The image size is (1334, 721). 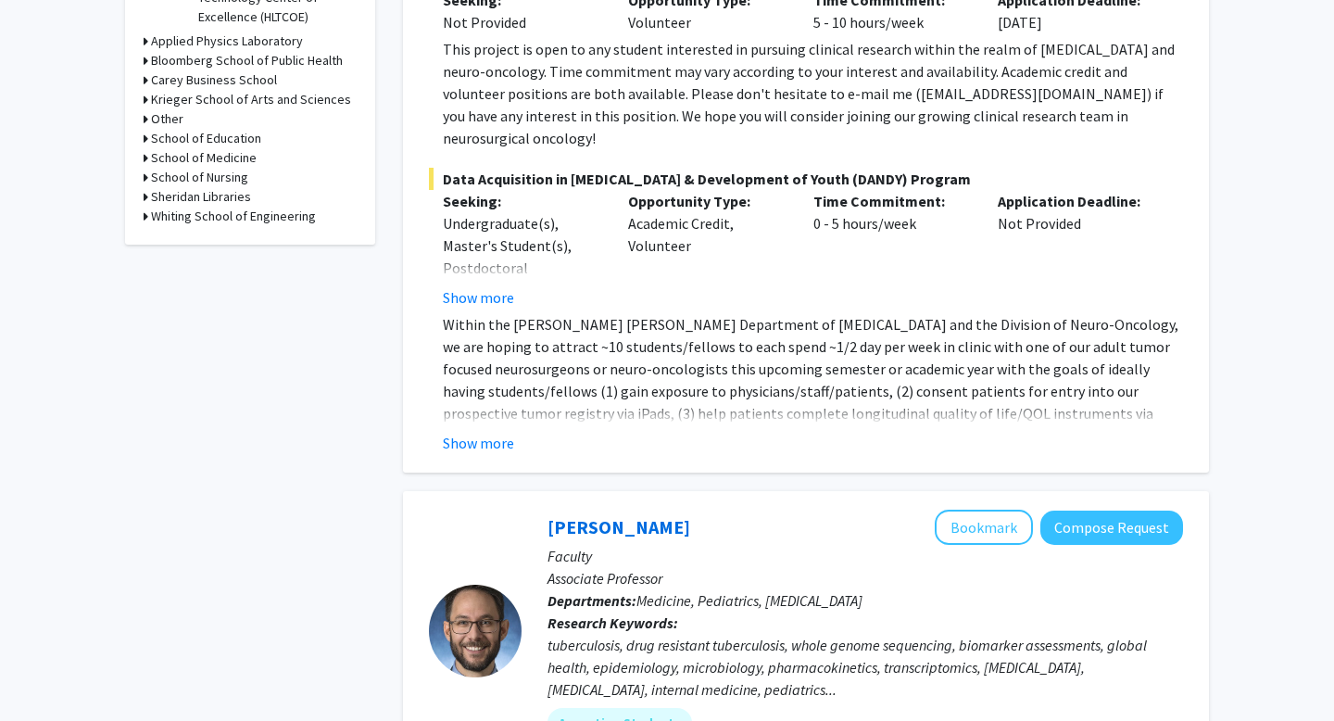 I want to click on h3: School of Education, so click(x=206, y=138).